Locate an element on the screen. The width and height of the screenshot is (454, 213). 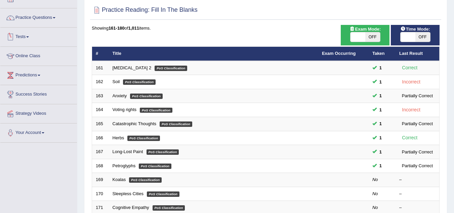
span: Exam Mode: is located at coordinates (365, 29).